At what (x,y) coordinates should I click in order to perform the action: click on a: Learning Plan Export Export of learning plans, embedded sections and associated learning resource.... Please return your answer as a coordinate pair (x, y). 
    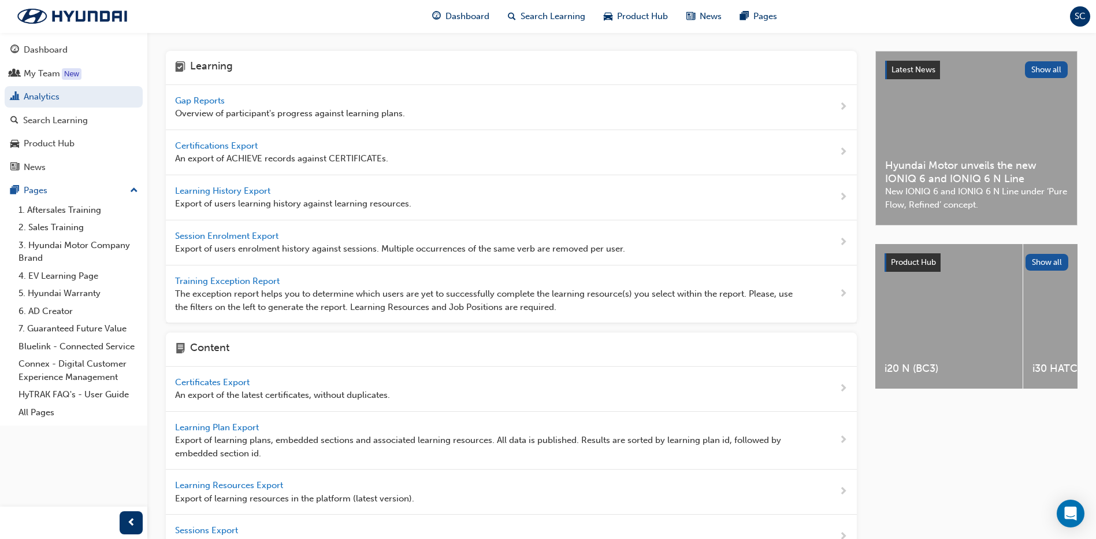
    Looking at the image, I should click on (511, 440).